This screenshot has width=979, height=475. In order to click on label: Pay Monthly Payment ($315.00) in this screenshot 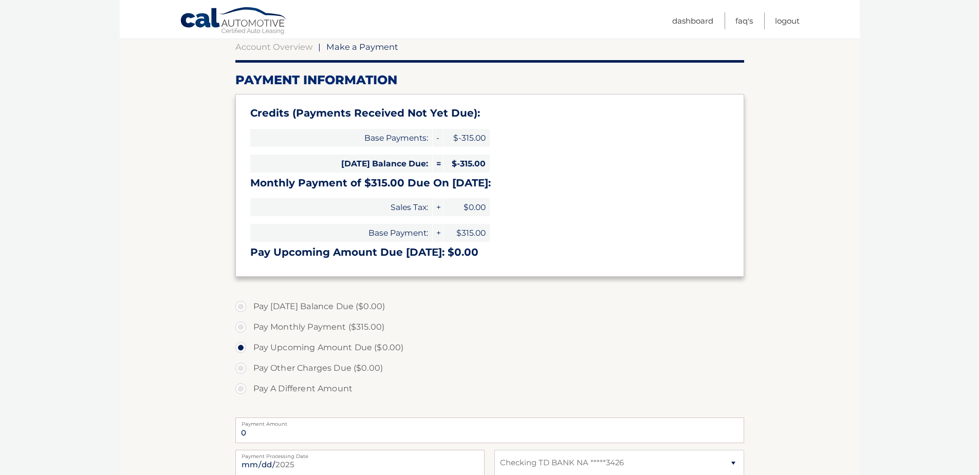, I will do `click(490, 327)`.